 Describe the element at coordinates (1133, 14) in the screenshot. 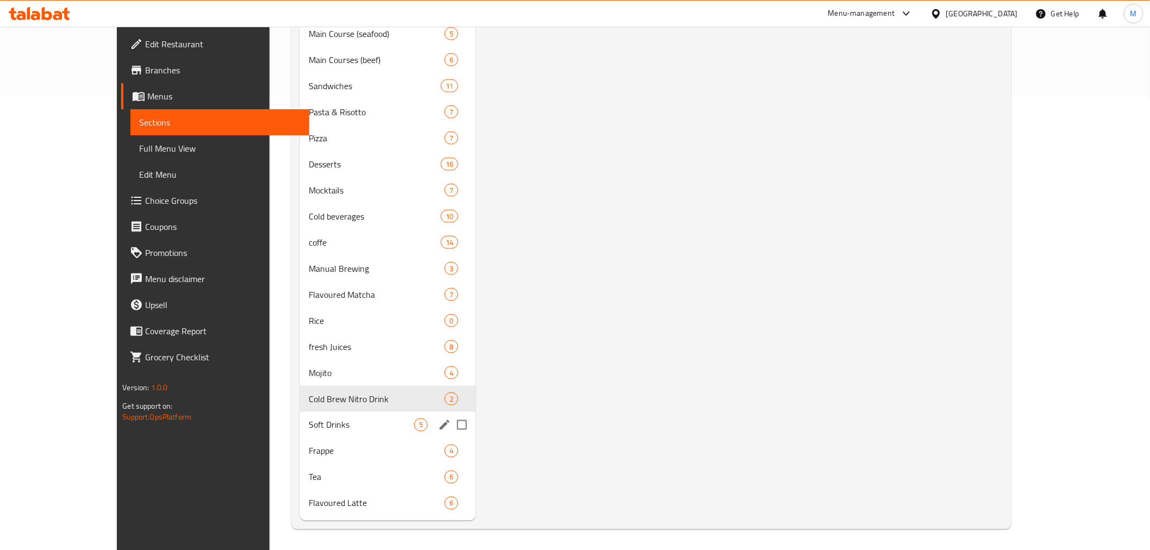

I see `span: M` at that location.